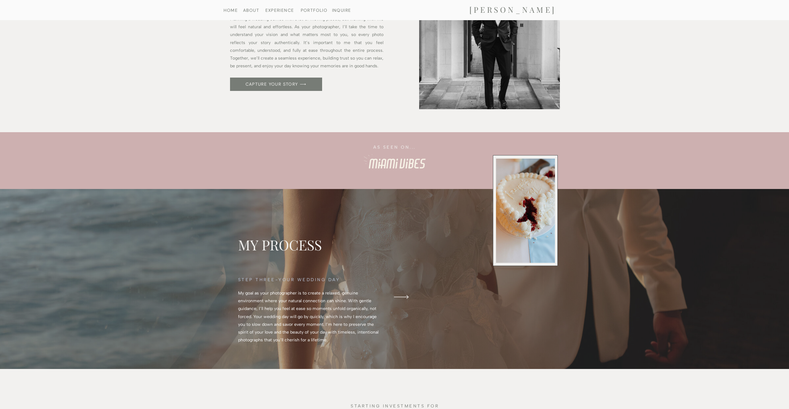  What do you see at coordinates (342, 10) in the screenshot?
I see `a: INQUIRE` at bounding box center [342, 10].